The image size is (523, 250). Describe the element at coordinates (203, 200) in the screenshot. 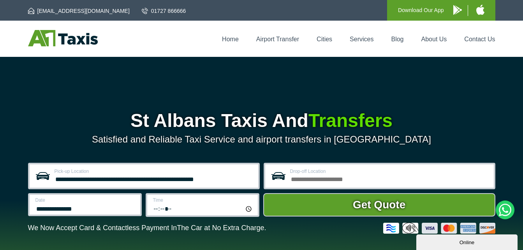

I see `label: Time` at that location.